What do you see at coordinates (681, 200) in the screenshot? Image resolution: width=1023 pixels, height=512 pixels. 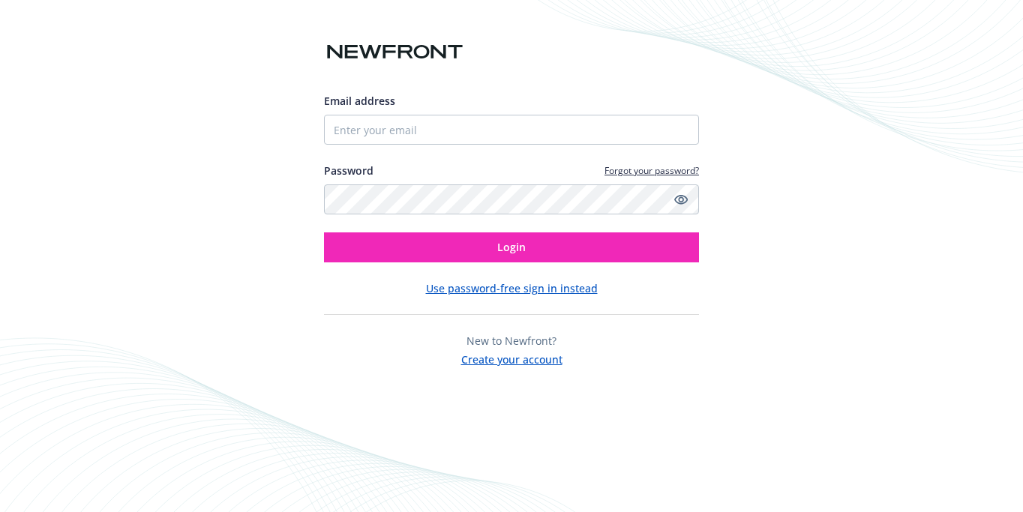 I see `a: Show password` at bounding box center [681, 200].